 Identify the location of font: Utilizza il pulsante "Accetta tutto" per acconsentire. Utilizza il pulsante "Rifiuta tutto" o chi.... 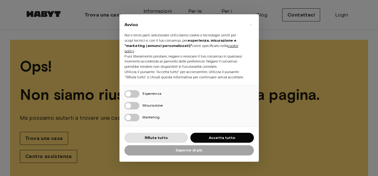
(184, 74).